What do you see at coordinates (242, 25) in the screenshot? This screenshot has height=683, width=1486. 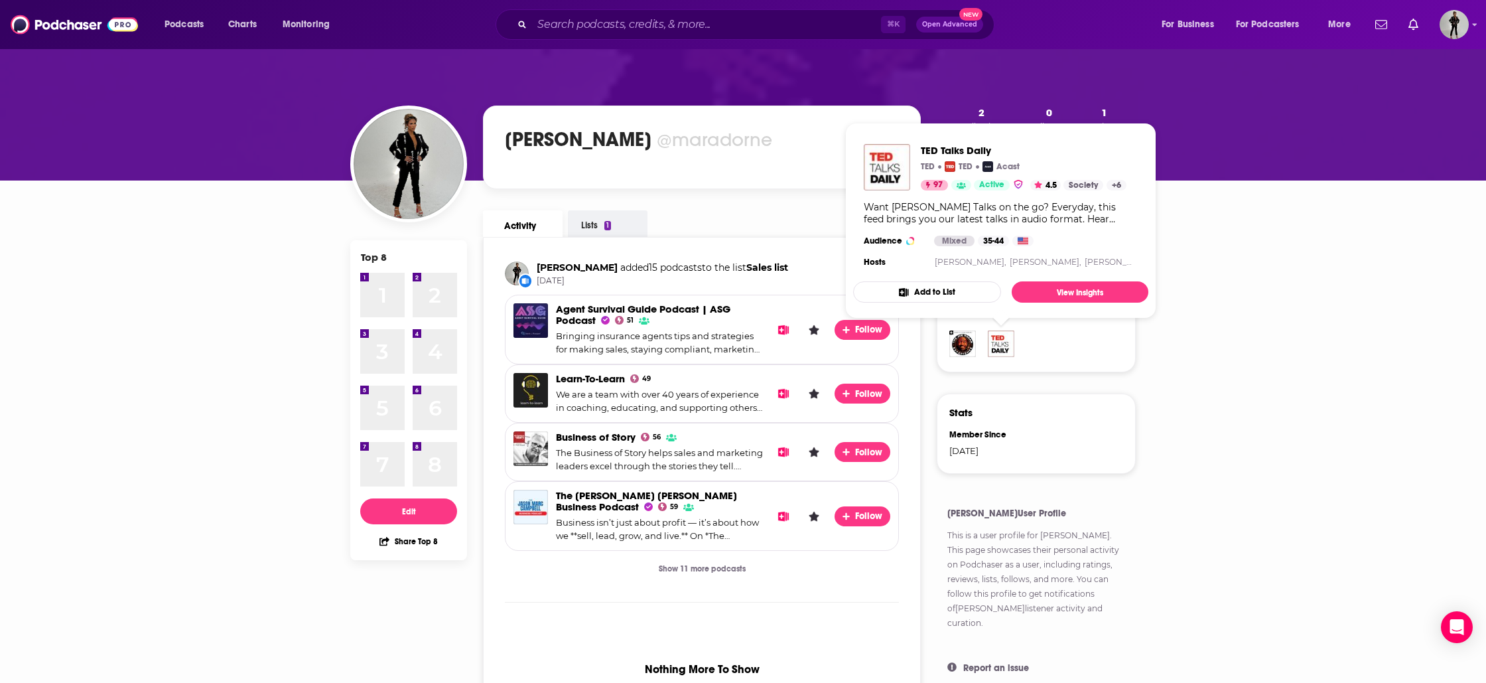 I see `a: Charts` at bounding box center [242, 25].